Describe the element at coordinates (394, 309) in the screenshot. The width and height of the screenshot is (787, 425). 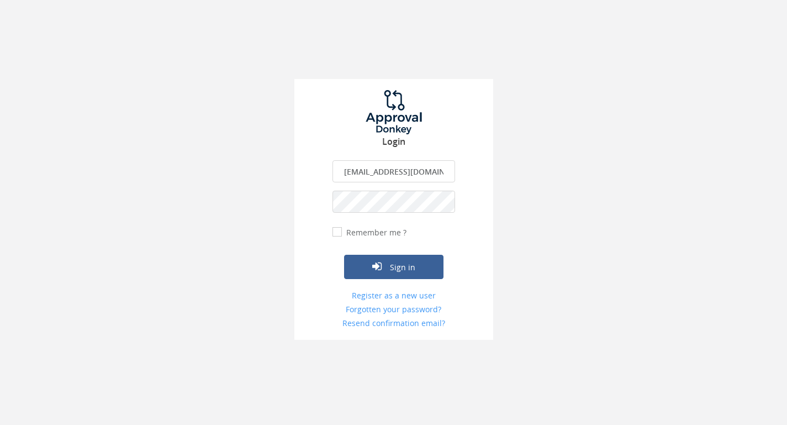
I see `a: Forgotten your password?` at that location.